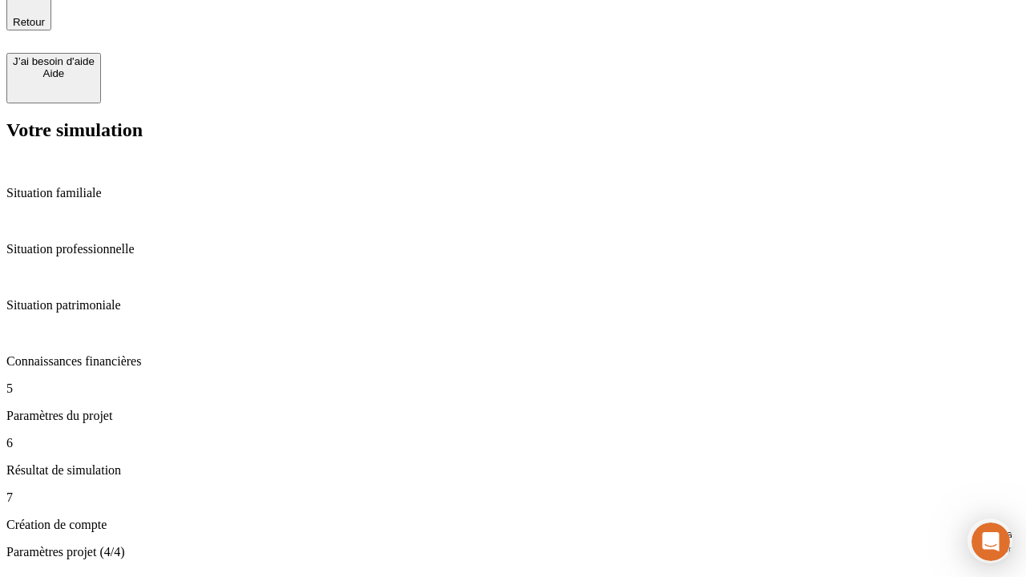 This screenshot has width=1026, height=577. Describe the element at coordinates (513, 416) in the screenshot. I see `p: Paramètres du projet` at that location.